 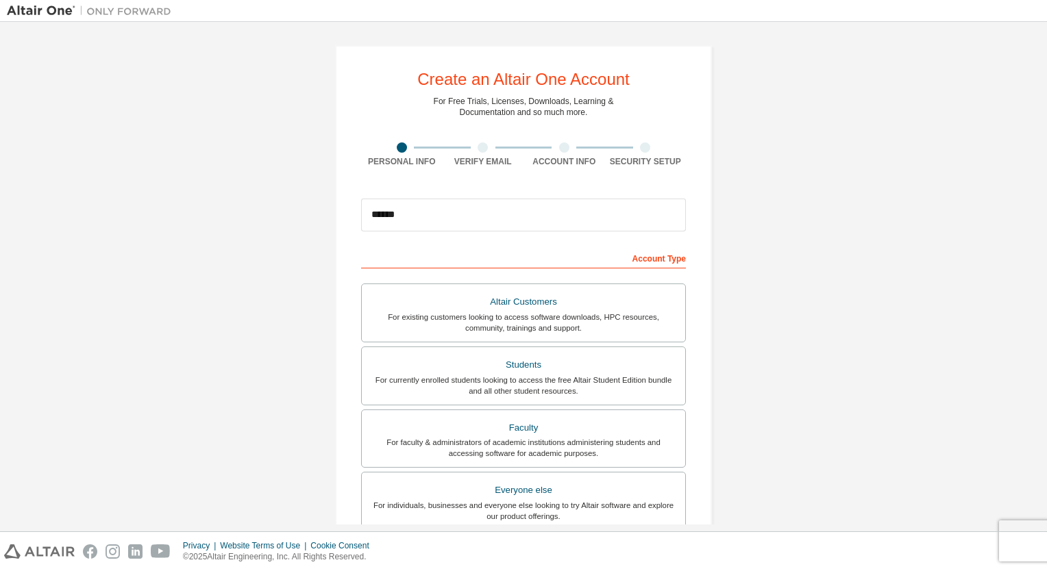 I want to click on div: For currently enrolled students looking to access the free Altair Student Edition bundle and all ..., so click(x=523, y=386).